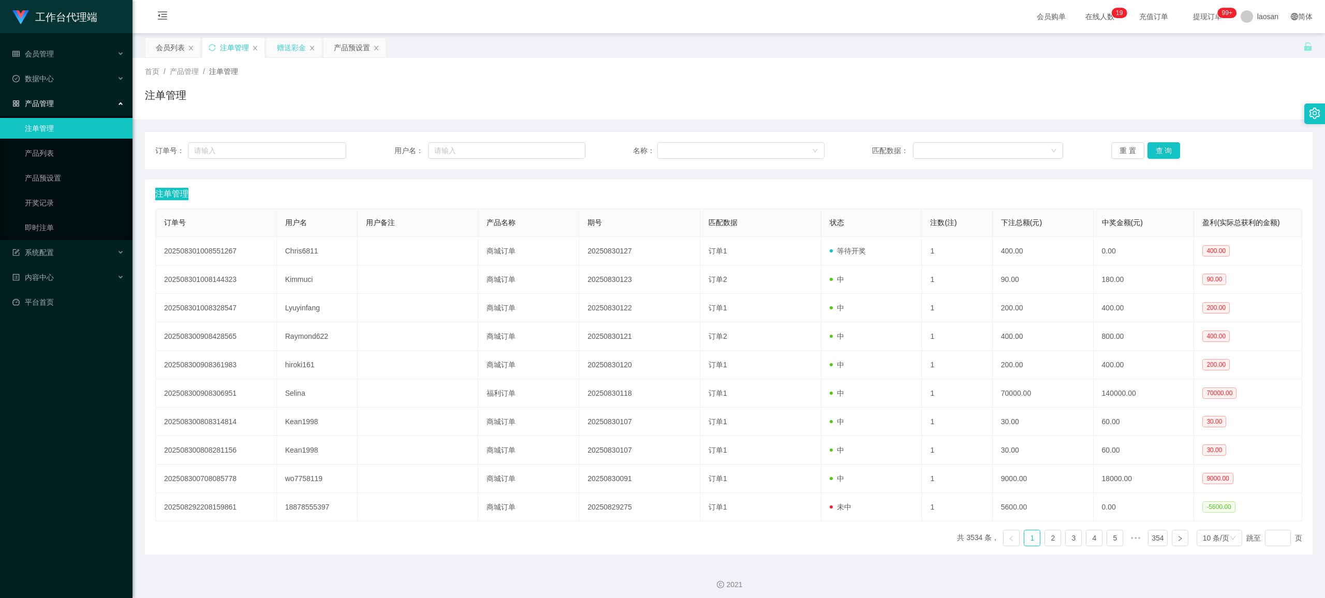 The height and width of the screenshot is (598, 1325). Describe the element at coordinates (1043, 507) in the screenshot. I see `td: 5600.00` at that location.